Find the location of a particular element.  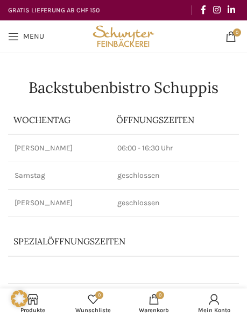

a: Open mobile menu is located at coordinates (26, 37).